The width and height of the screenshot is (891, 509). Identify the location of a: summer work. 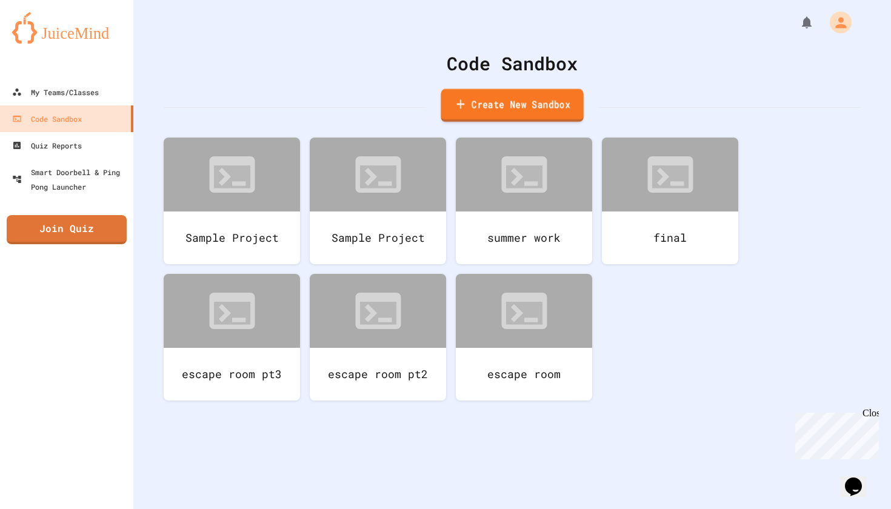
(524, 201).